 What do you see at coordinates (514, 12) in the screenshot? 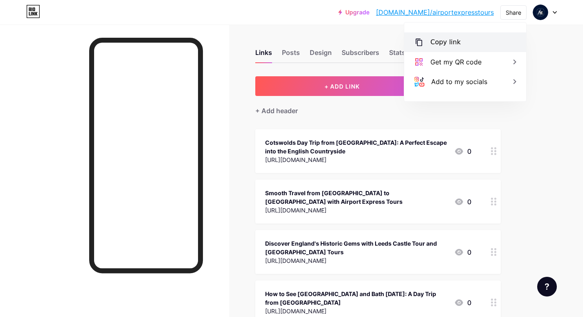
I see `div: Share` at bounding box center [514, 12].